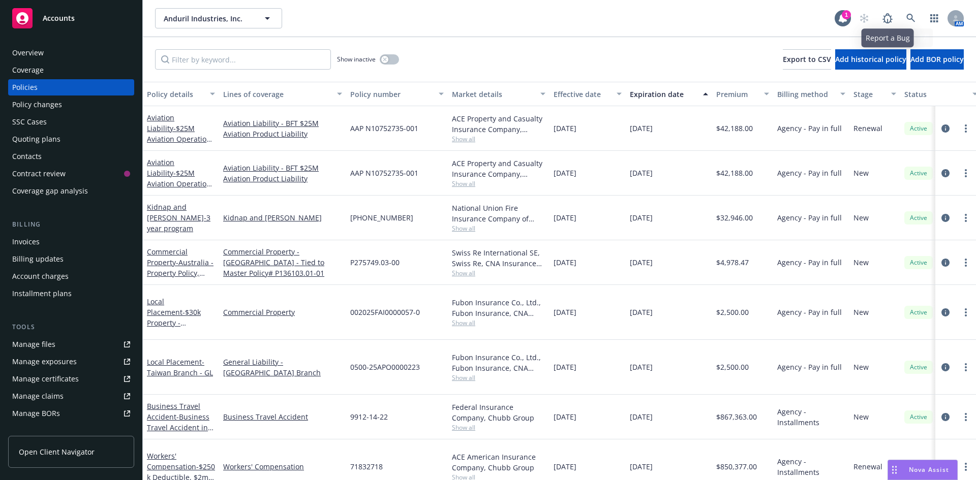 This screenshot has width=976, height=480. Describe the element at coordinates (42, 294) in the screenshot. I see `div: Installment plans` at that location.